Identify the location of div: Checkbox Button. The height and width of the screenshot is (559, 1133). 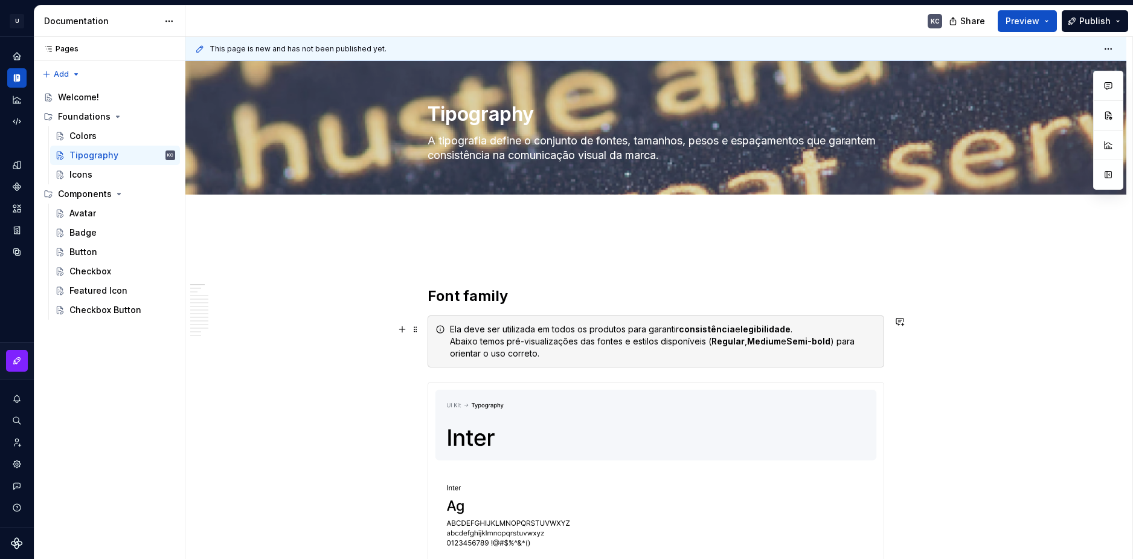
(105, 310).